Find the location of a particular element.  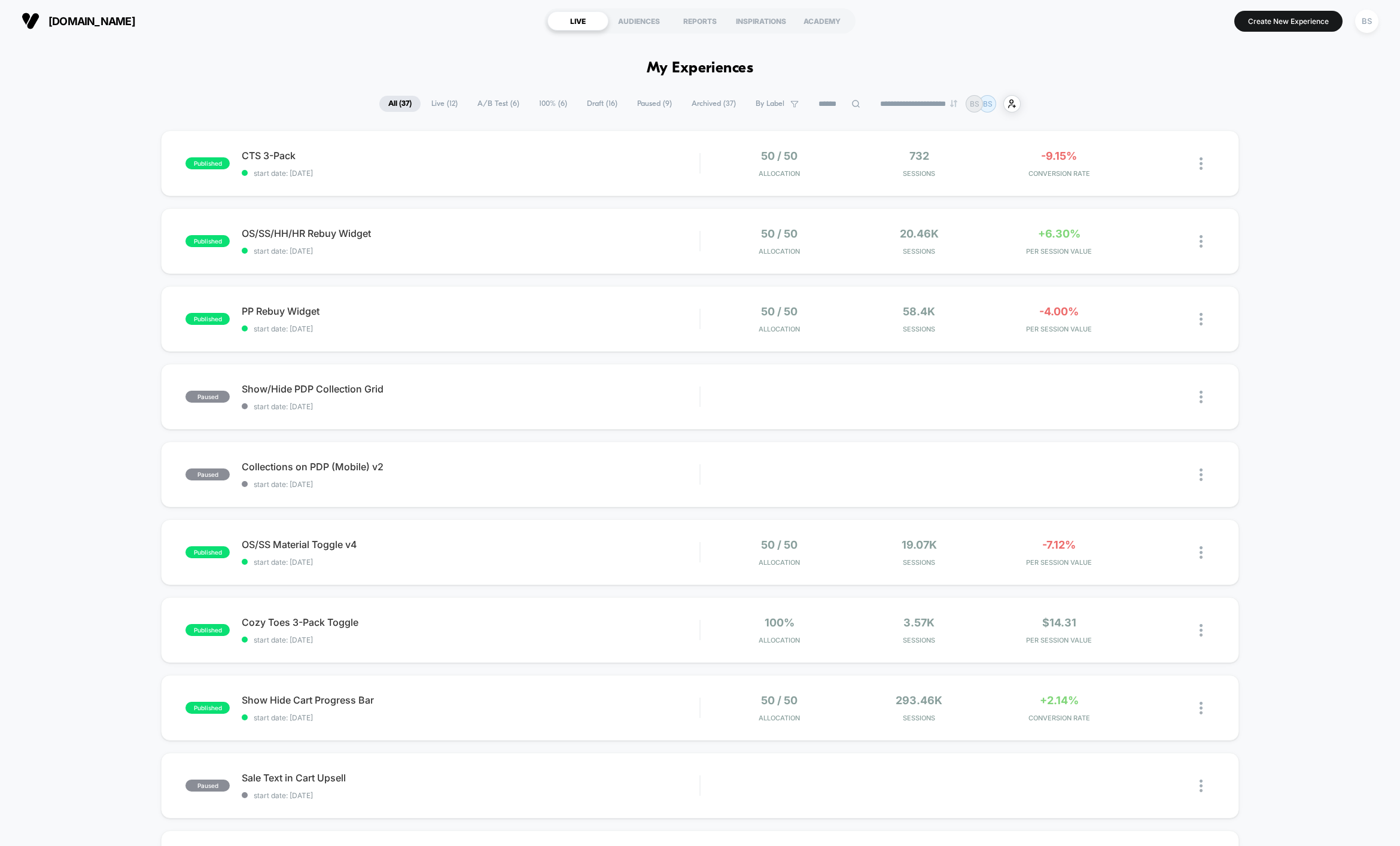

h1: My Experiences is located at coordinates (700, 68).